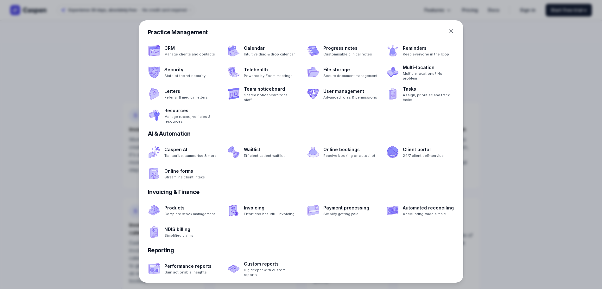 The width and height of the screenshot is (602, 289). Describe the element at coordinates (179, 229) in the screenshot. I see `a: NDIS billing` at that location.